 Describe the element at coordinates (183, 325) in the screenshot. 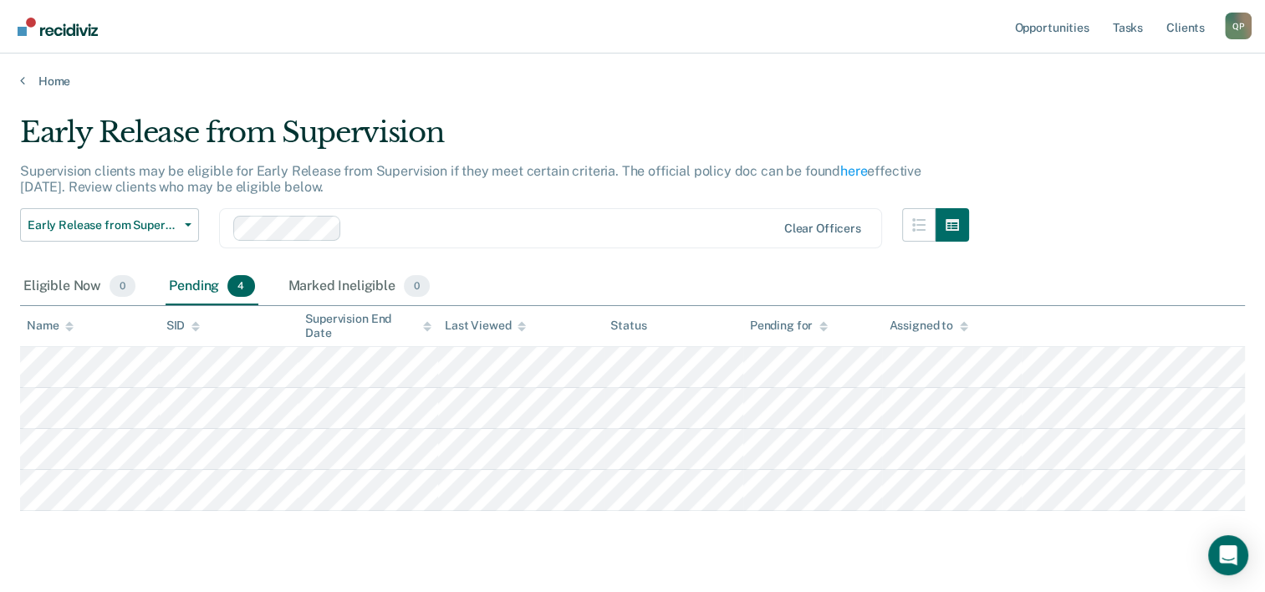

I see `div: SID` at that location.